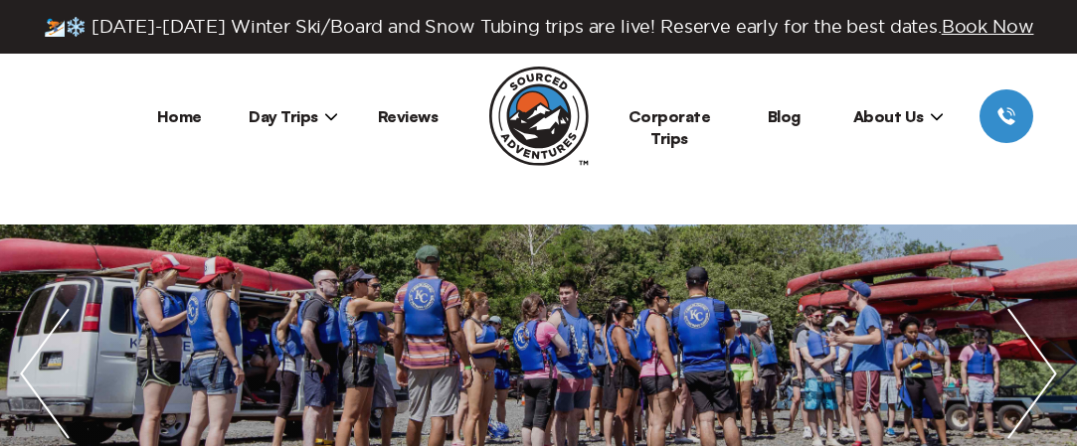 Image resolution: width=1077 pixels, height=446 pixels. What do you see at coordinates (408, 116) in the screenshot?
I see `a: Reviews` at bounding box center [408, 116].